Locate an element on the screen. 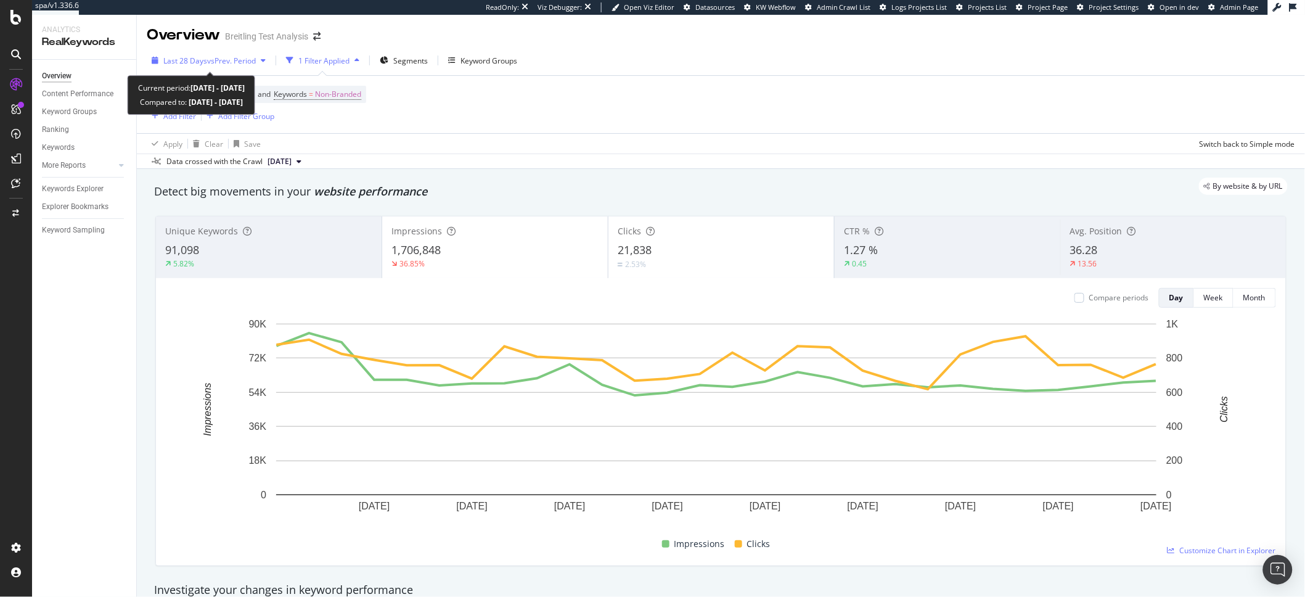 The height and width of the screenshot is (597, 1305). a: Project Page is located at coordinates (1042, 7).